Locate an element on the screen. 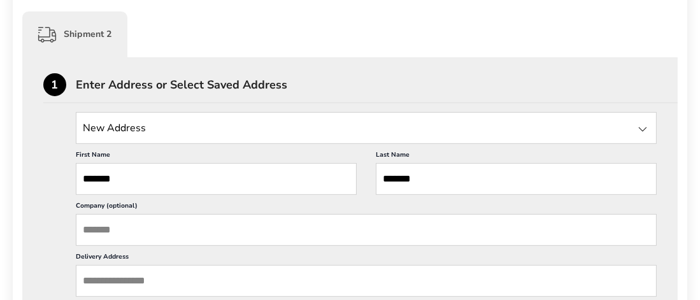 This screenshot has height=300, width=700. label: Company (optional) is located at coordinates (366, 208).